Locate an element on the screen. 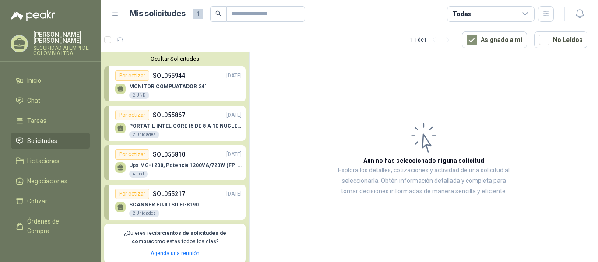 This screenshot has width=598, height=262. span: Licitaciones is located at coordinates (43, 161).